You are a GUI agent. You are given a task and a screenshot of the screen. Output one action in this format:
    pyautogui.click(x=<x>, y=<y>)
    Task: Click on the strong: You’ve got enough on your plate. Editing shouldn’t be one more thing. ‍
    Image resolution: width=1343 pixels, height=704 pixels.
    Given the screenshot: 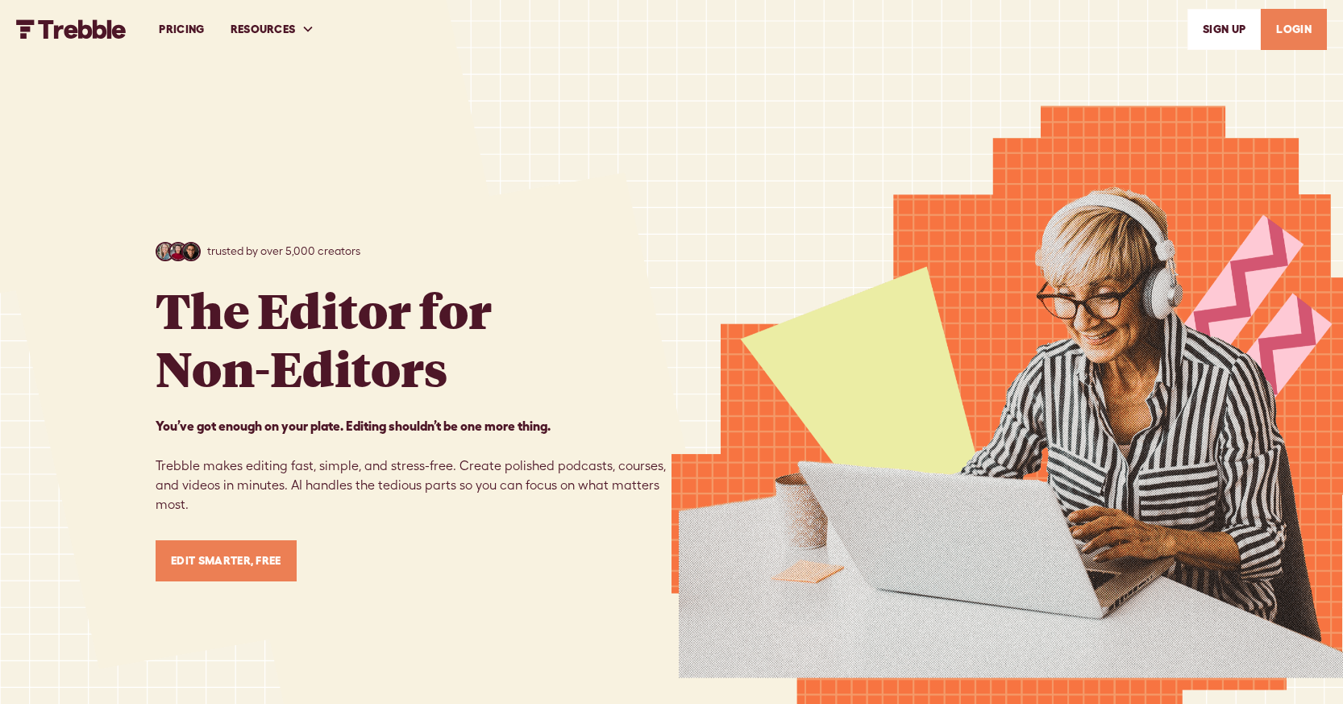 What is the action you would take?
    pyautogui.click(x=353, y=426)
    